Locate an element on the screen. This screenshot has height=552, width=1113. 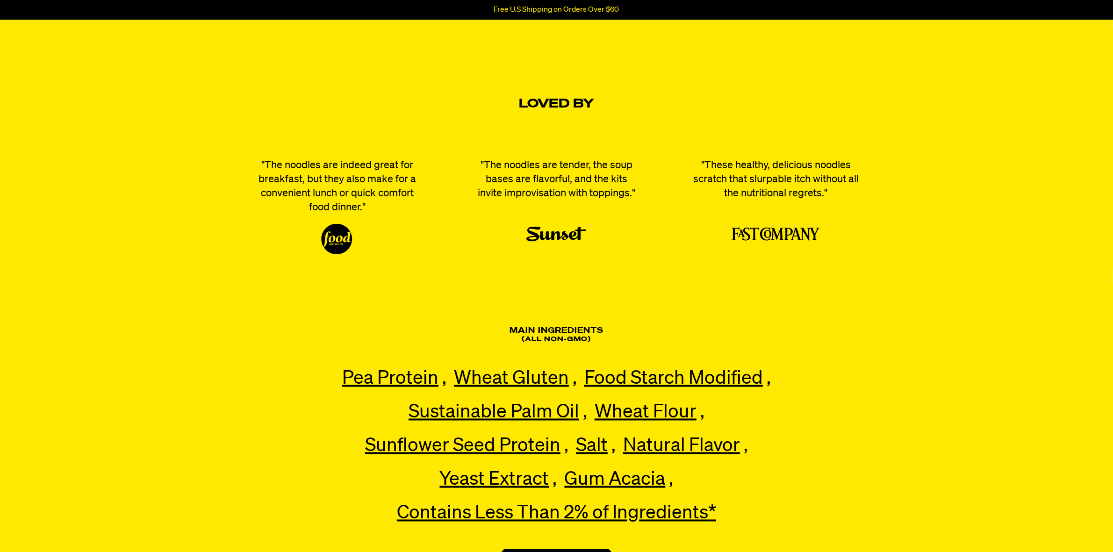
small: (All non-gmo) is located at coordinates (557, 339).